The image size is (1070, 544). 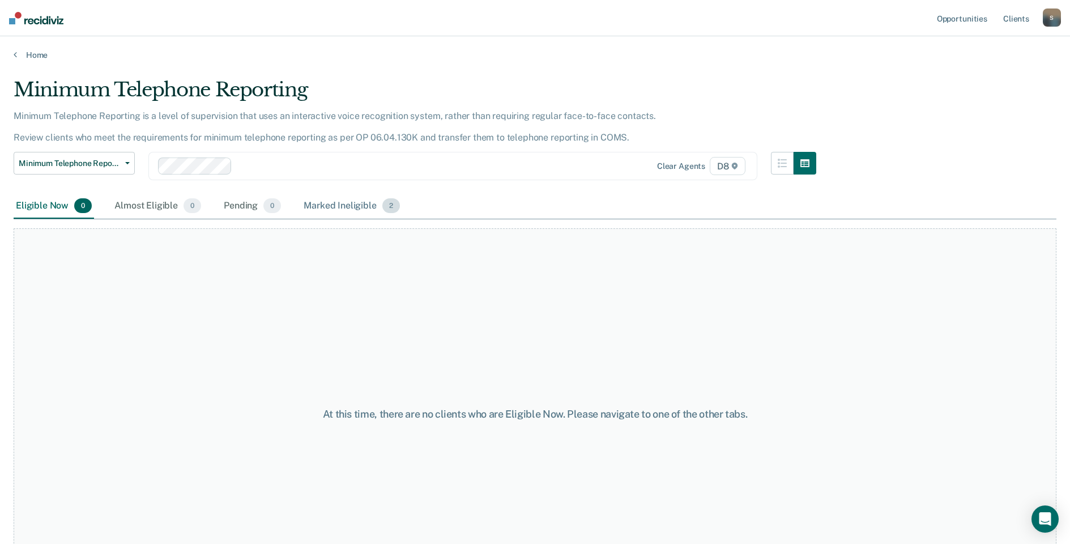 I want to click on div: Minimum Telephone Reporting, so click(x=415, y=94).